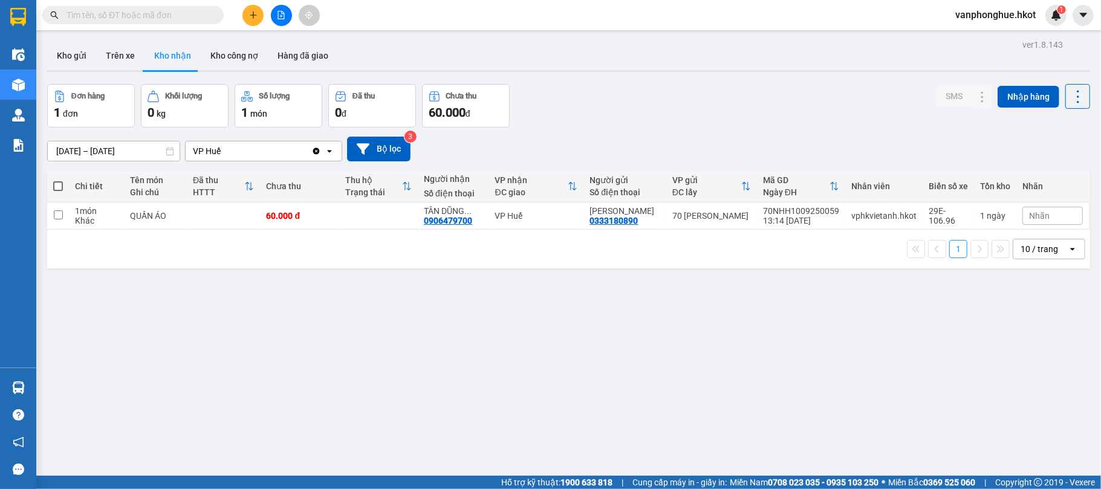 The width and height of the screenshot is (1101, 489). Describe the element at coordinates (18, 17) in the screenshot. I see `img: logo-vxr` at that location.